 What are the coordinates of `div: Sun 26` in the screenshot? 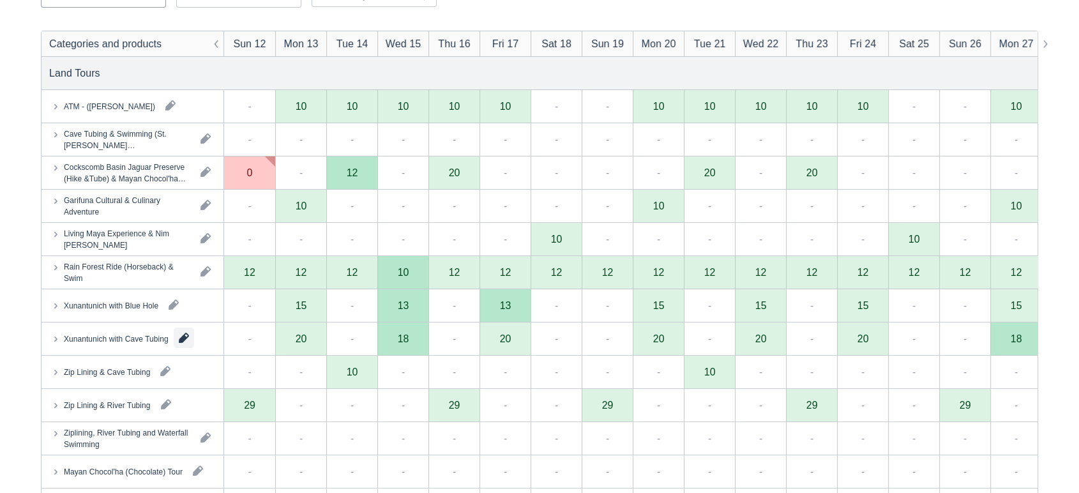 It's located at (965, 43).